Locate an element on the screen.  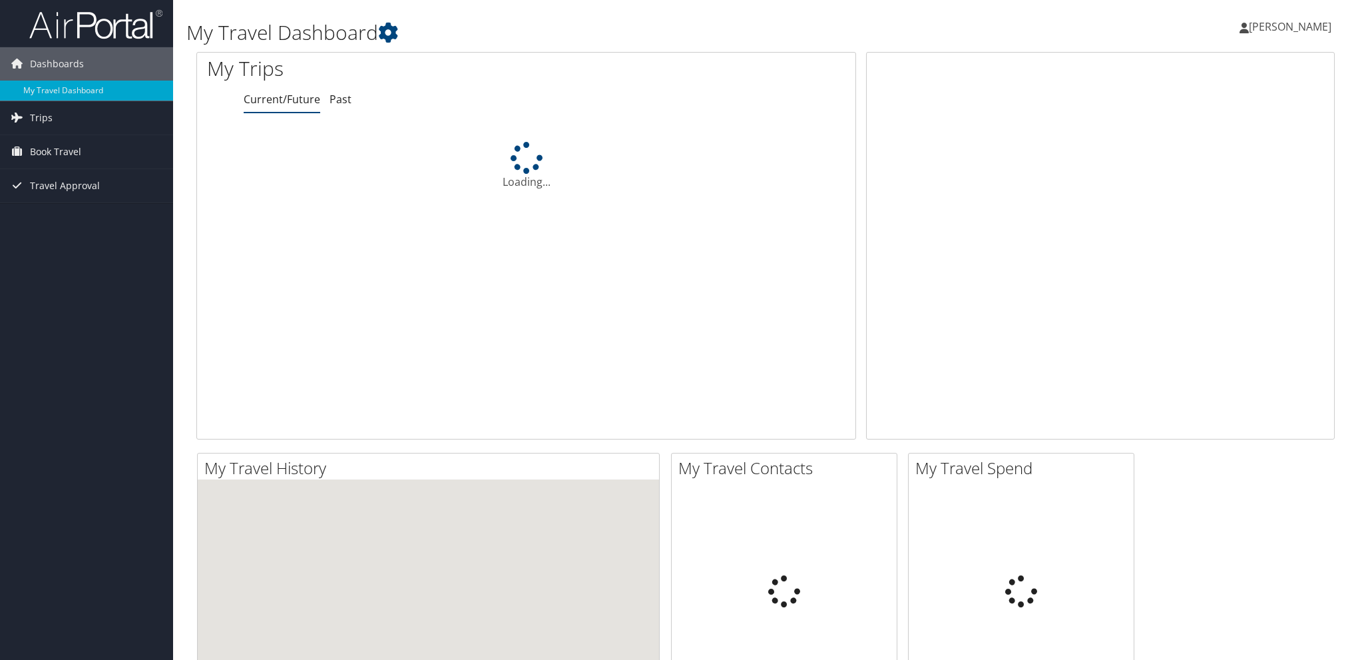
h2: My Travel Contacts is located at coordinates (788, 468).